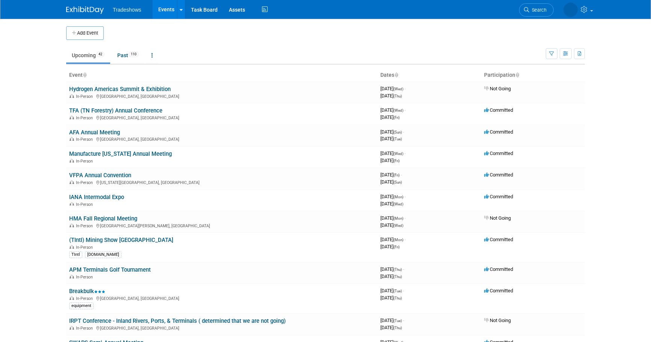 This screenshot has height=342, width=651. What do you see at coordinates (396, 75) in the screenshot?
I see `a: Sort by Start Date` at bounding box center [396, 75].